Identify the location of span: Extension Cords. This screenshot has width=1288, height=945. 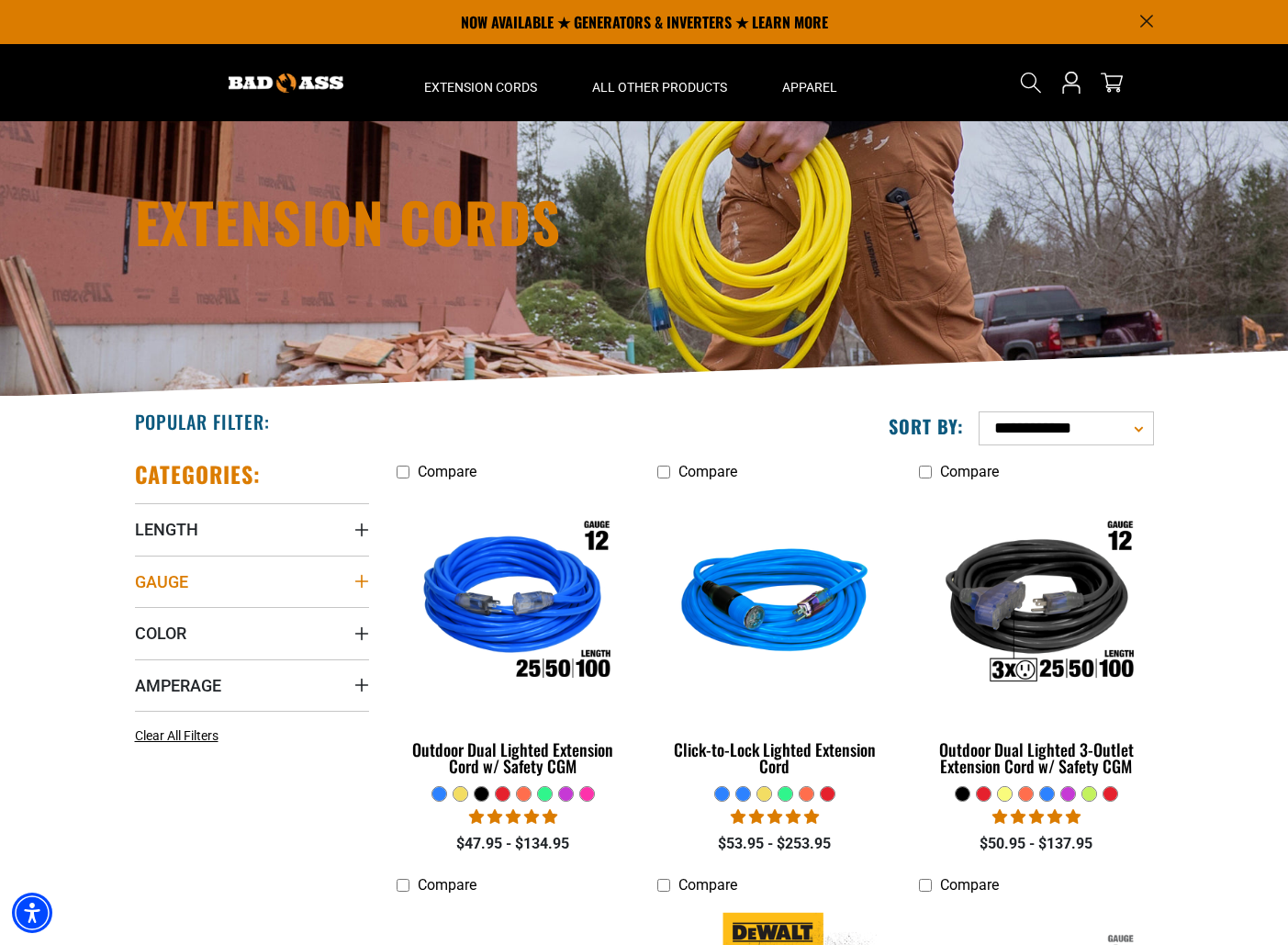
(480, 88).